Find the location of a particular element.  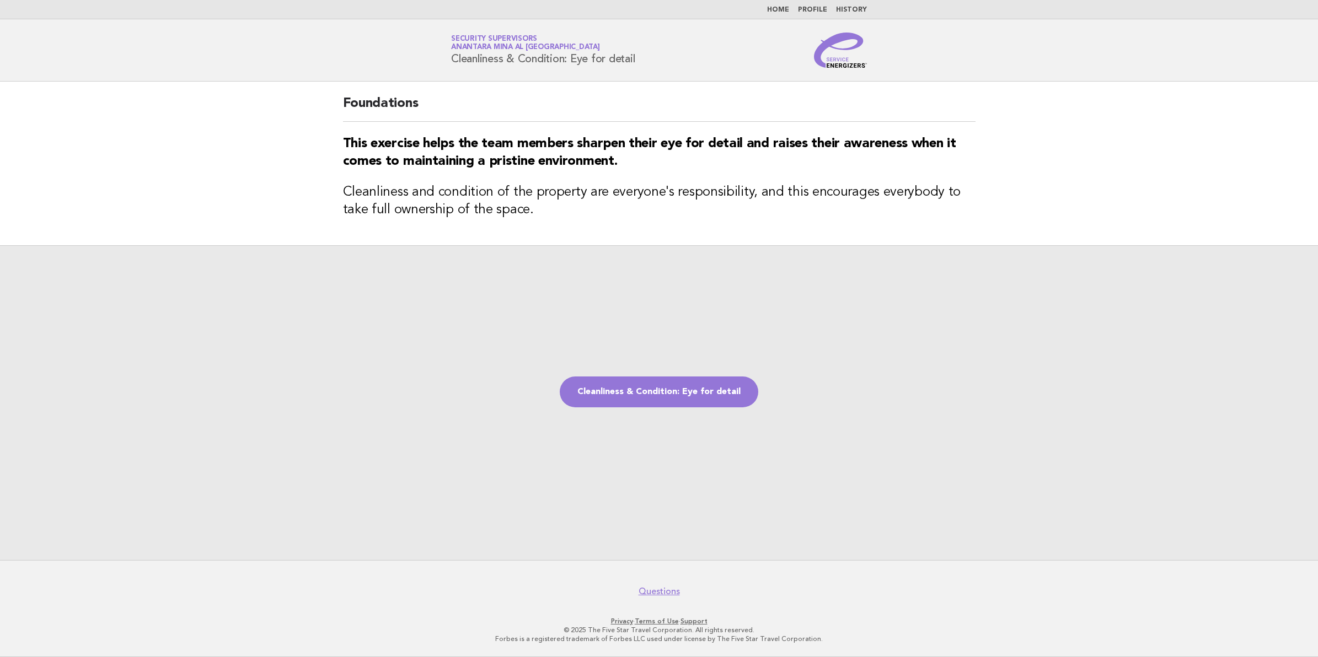

a: History is located at coordinates (851, 10).